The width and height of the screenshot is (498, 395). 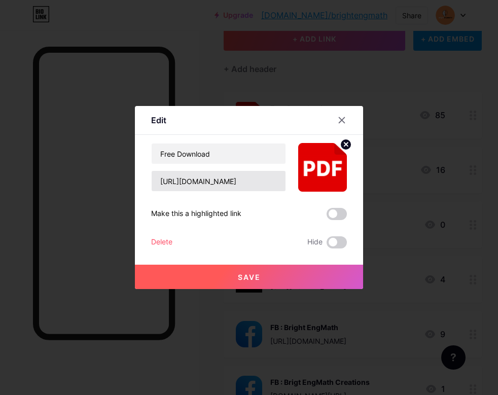 I want to click on div: Make this a highlighted link, so click(x=196, y=214).